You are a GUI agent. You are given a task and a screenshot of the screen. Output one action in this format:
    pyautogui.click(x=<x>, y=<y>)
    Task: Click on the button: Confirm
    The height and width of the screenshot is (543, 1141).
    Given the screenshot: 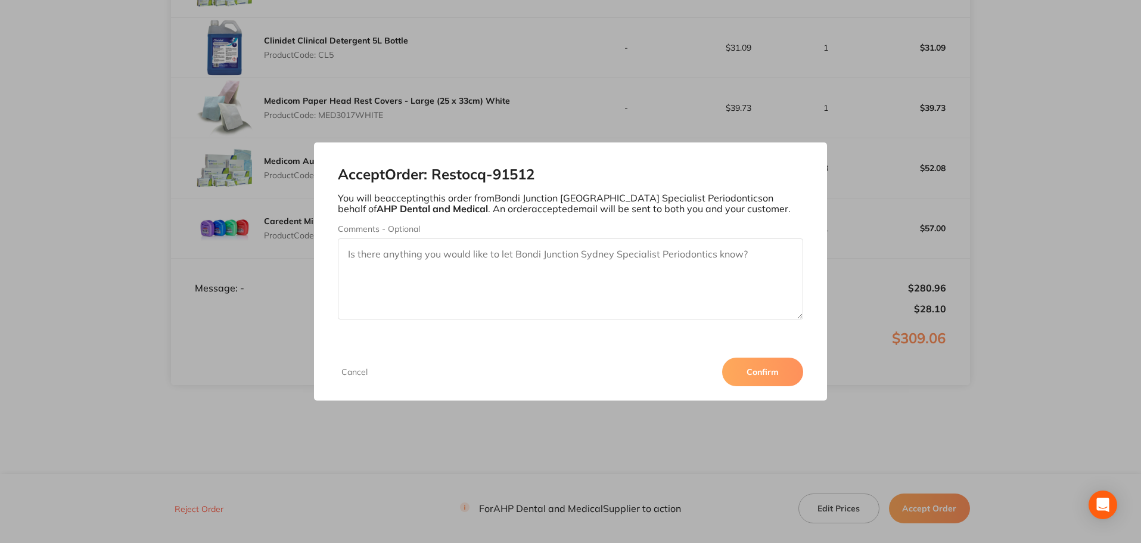 What is the action you would take?
    pyautogui.click(x=763, y=372)
    